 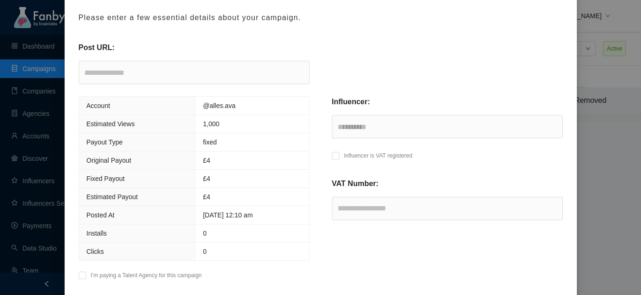 I want to click on p: Influencer is VAT registered, so click(x=378, y=156).